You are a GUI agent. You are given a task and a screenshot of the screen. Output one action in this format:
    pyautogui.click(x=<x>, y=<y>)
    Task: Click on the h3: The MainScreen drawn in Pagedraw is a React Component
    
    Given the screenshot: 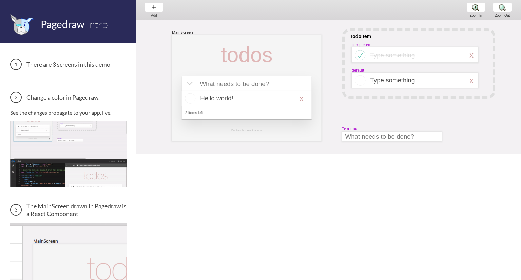 What is the action you would take?
    pyautogui.click(x=69, y=210)
    